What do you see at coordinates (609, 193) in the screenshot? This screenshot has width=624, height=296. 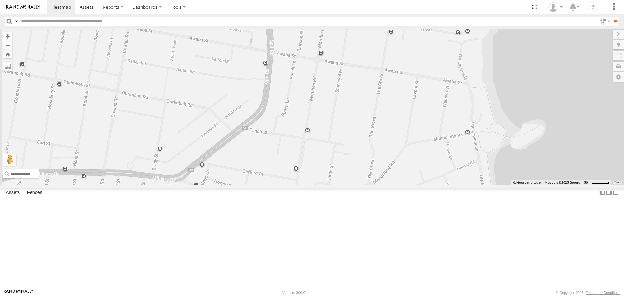 I see `label: Dock Summary Table to the Right` at bounding box center [609, 193].